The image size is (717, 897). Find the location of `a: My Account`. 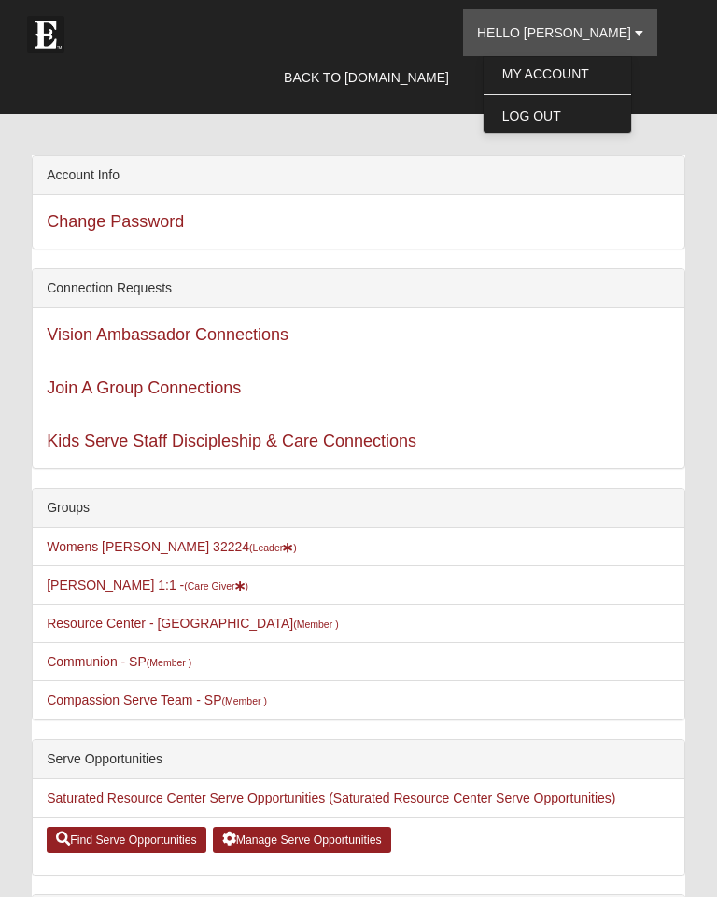

a: My Account is located at coordinates (558, 74).